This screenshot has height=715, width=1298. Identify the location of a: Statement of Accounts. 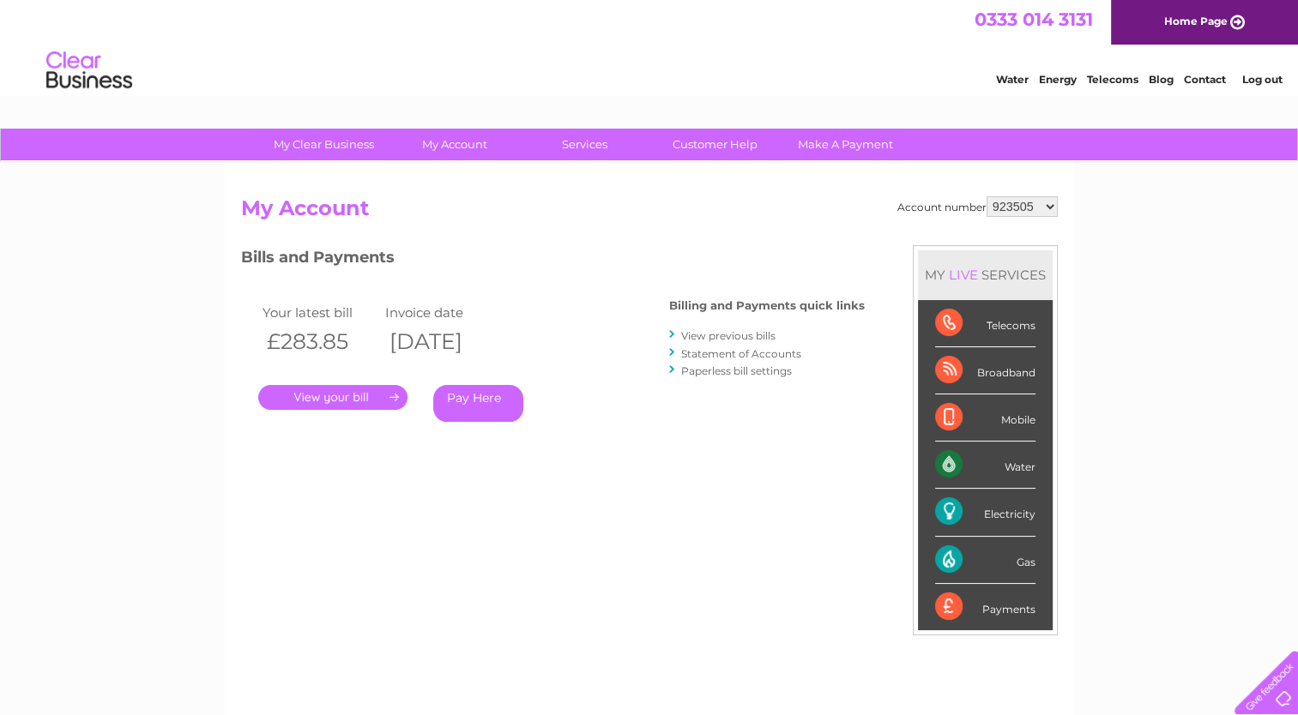
(741, 353).